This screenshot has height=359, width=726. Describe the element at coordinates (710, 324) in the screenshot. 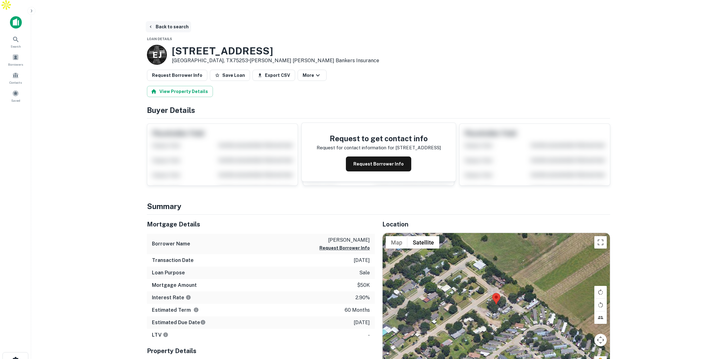

I see `div: Chat Widget` at that location.